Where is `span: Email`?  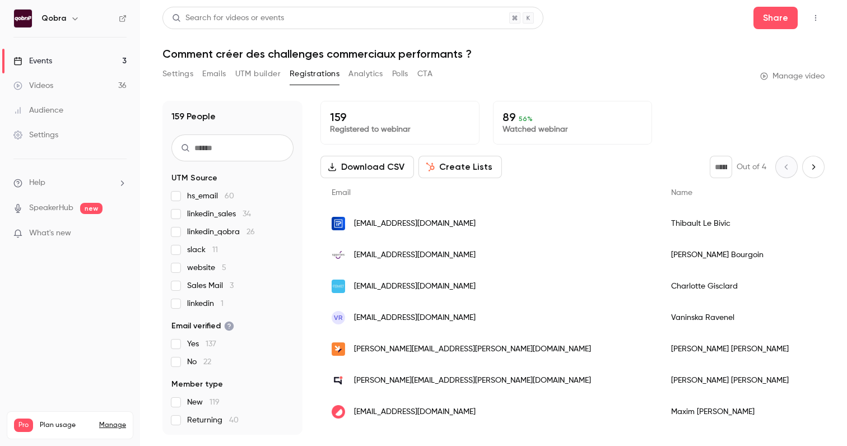 span: Email is located at coordinates (341, 193).